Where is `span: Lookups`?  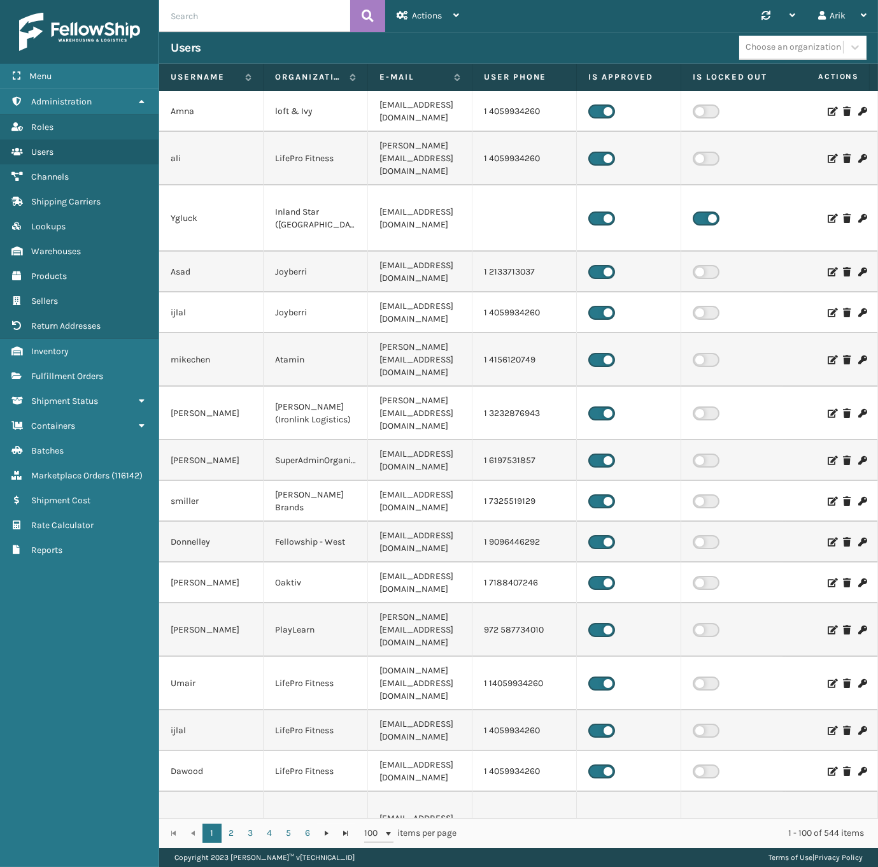
span: Lookups is located at coordinates (48, 226).